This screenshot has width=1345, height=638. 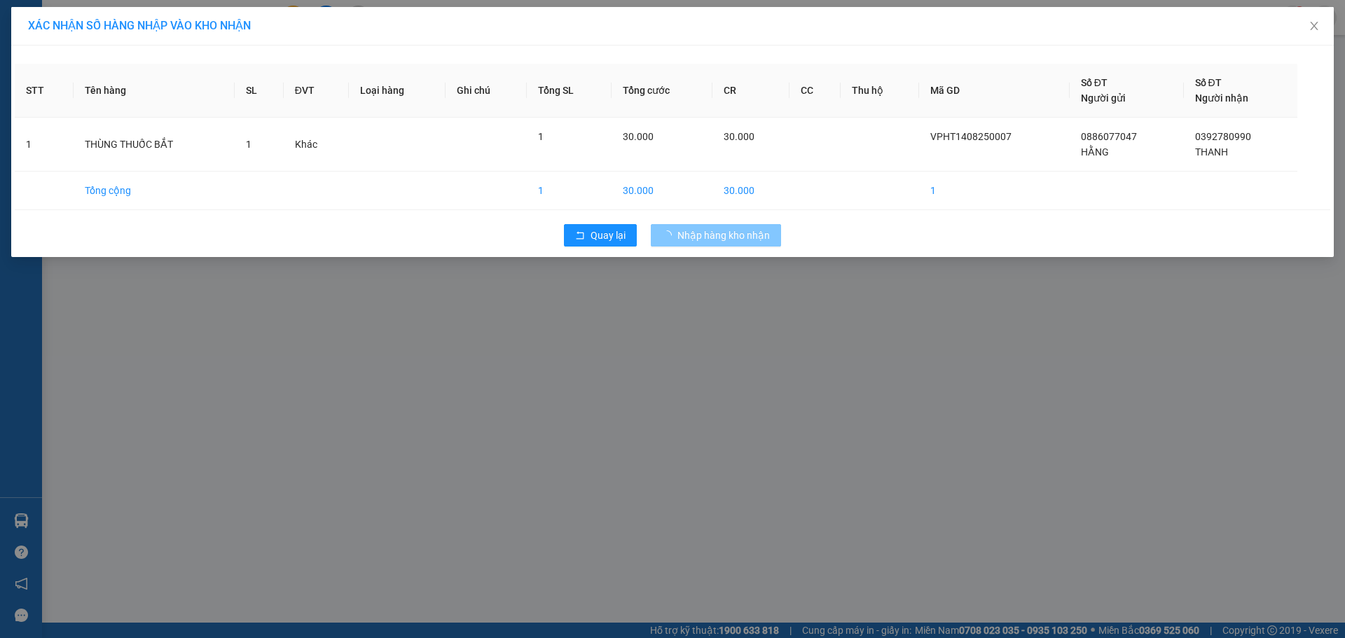 What do you see at coordinates (608, 235) in the screenshot?
I see `span: Quay lại` at bounding box center [608, 235].